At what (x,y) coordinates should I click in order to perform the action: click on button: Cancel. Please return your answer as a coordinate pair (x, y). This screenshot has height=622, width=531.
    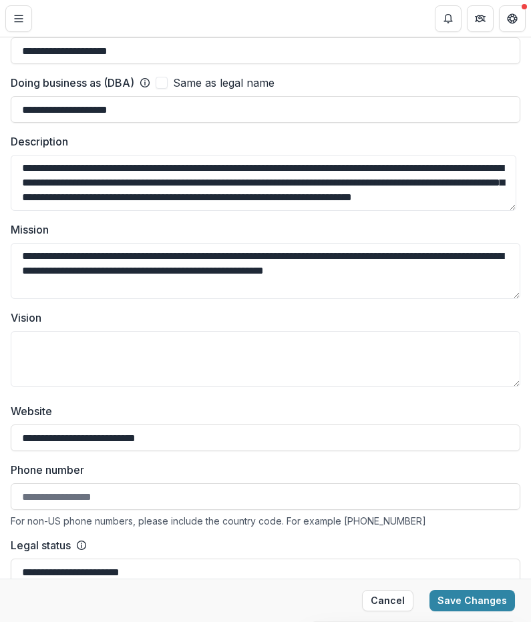
    Looking at the image, I should click on (387, 601).